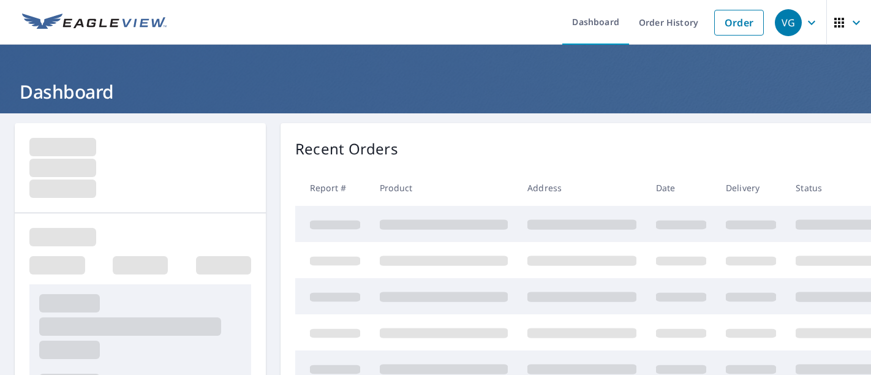 This screenshot has height=375, width=871. I want to click on img: EV Logo, so click(94, 23).